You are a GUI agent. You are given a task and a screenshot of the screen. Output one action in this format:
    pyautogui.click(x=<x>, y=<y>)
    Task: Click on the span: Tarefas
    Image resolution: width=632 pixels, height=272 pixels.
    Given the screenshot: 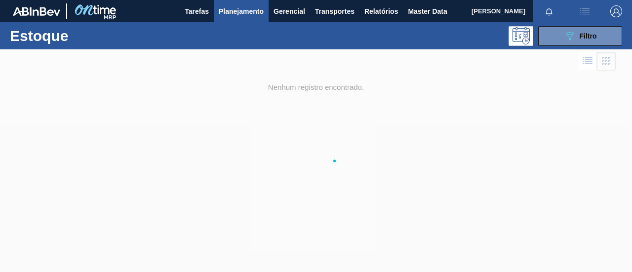 What is the action you would take?
    pyautogui.click(x=196, y=11)
    